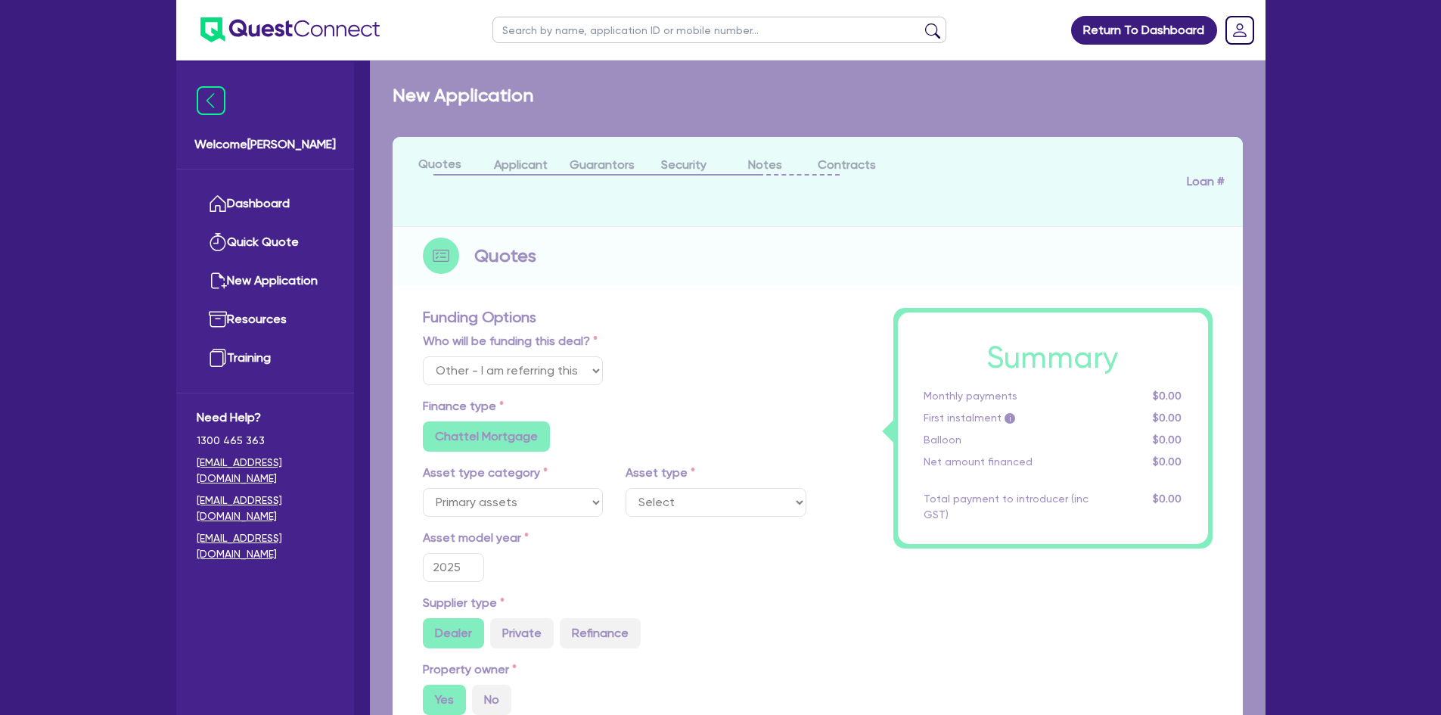  Describe the element at coordinates (1240, 30) in the screenshot. I see `a: Dropdown toggle` at that location.